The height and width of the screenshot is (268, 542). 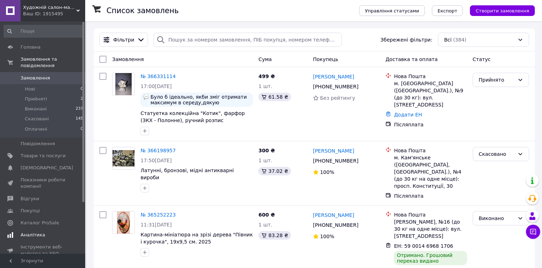 What do you see at coordinates (53, 63) in the screenshot?
I see `span: Замовлення та повідомлення` at bounding box center [53, 63].